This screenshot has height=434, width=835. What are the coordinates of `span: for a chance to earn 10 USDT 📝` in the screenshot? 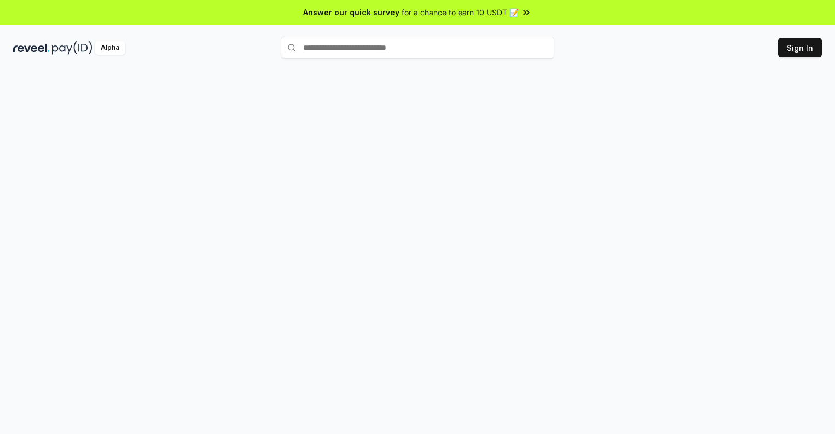 It's located at (460, 12).